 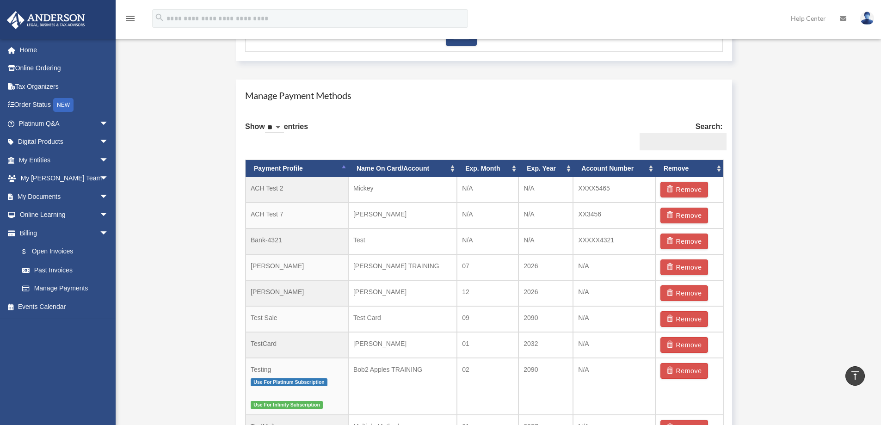 What do you see at coordinates (402, 168) in the screenshot?
I see `th: Name On Card/Account: activate to sort column ascending` at bounding box center [402, 168].